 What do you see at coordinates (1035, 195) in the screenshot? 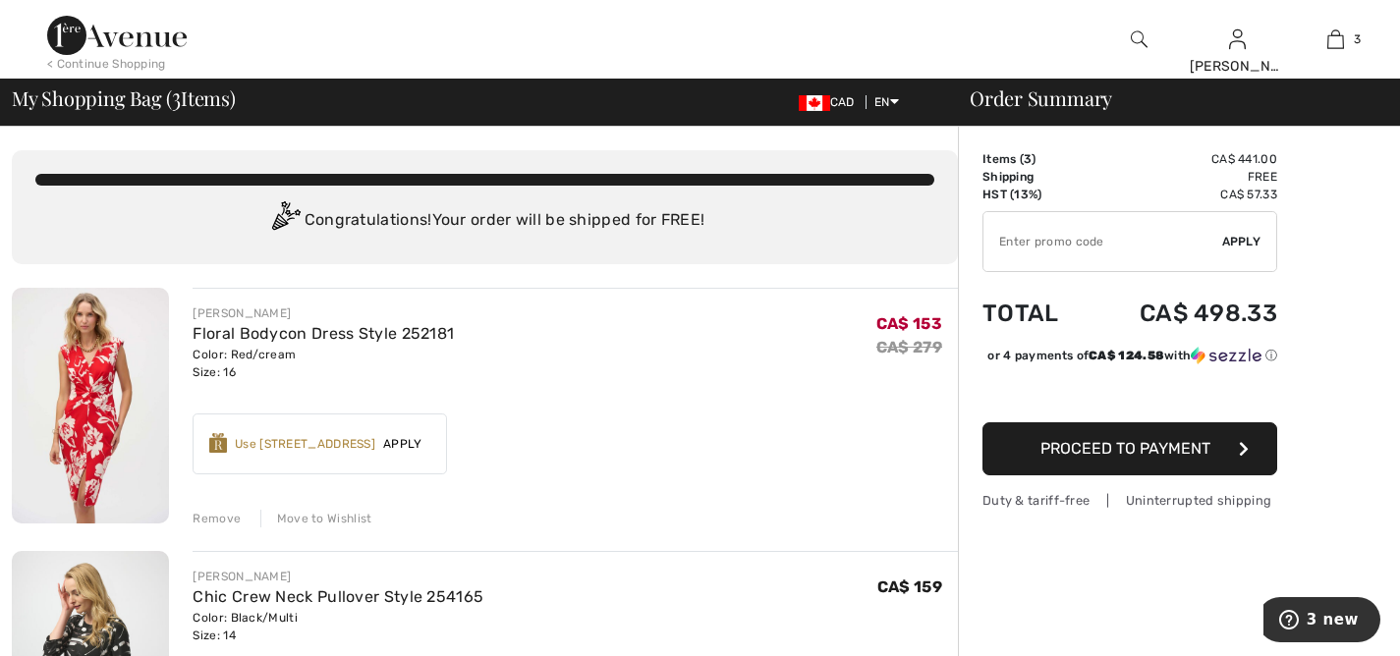
I see `td: HST (13%)` at bounding box center [1035, 195].